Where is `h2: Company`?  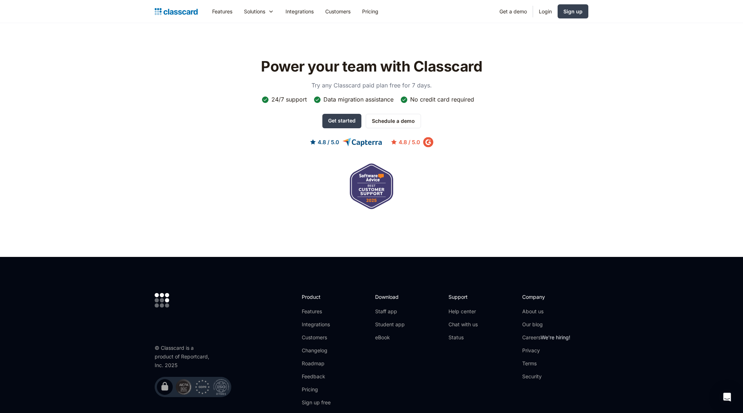 h2: Company is located at coordinates (546, 297).